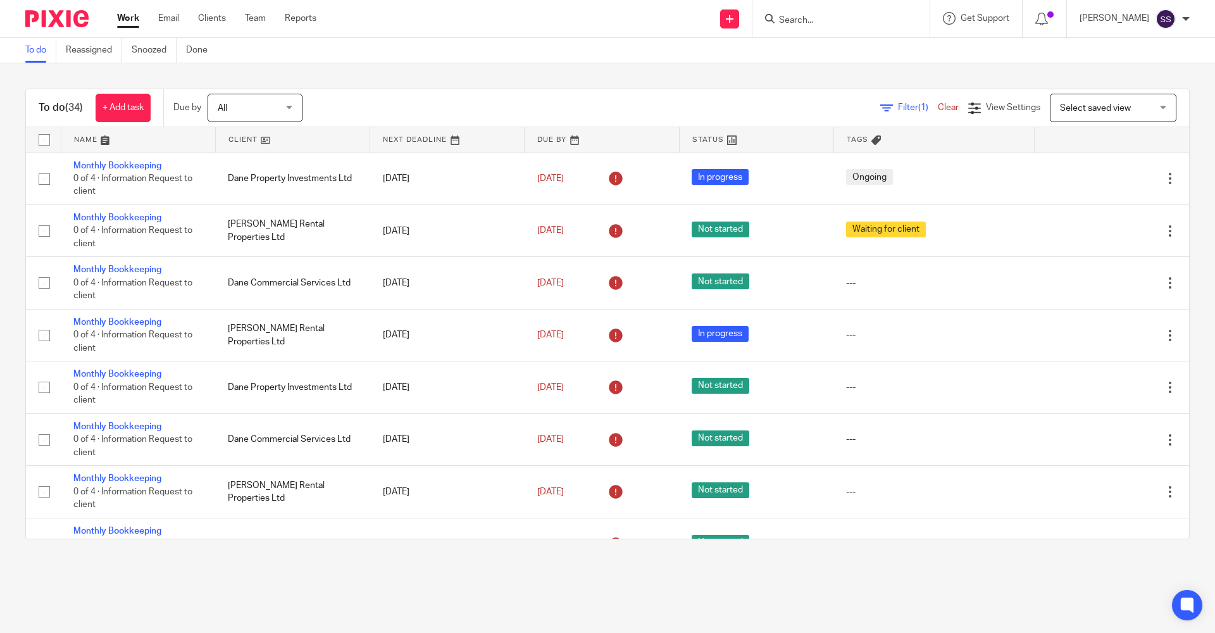 Image resolution: width=1215 pixels, height=633 pixels. Describe the element at coordinates (187, 108) in the screenshot. I see `p: Due by` at that location.